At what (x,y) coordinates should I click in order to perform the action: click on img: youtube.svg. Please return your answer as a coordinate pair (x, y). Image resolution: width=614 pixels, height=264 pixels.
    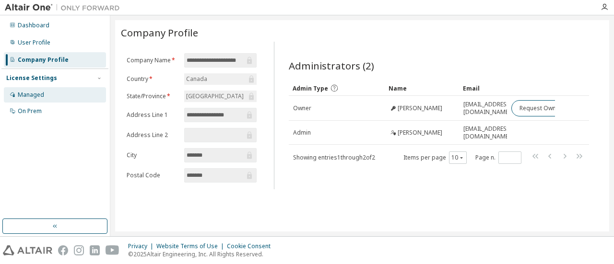
    Looking at the image, I should click on (112, 250).